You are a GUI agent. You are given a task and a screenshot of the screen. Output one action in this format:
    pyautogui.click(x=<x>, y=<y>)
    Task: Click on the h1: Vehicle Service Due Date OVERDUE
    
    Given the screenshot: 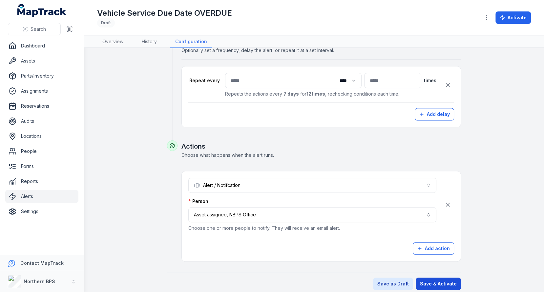 What is the action you would take?
    pyautogui.click(x=164, y=13)
    